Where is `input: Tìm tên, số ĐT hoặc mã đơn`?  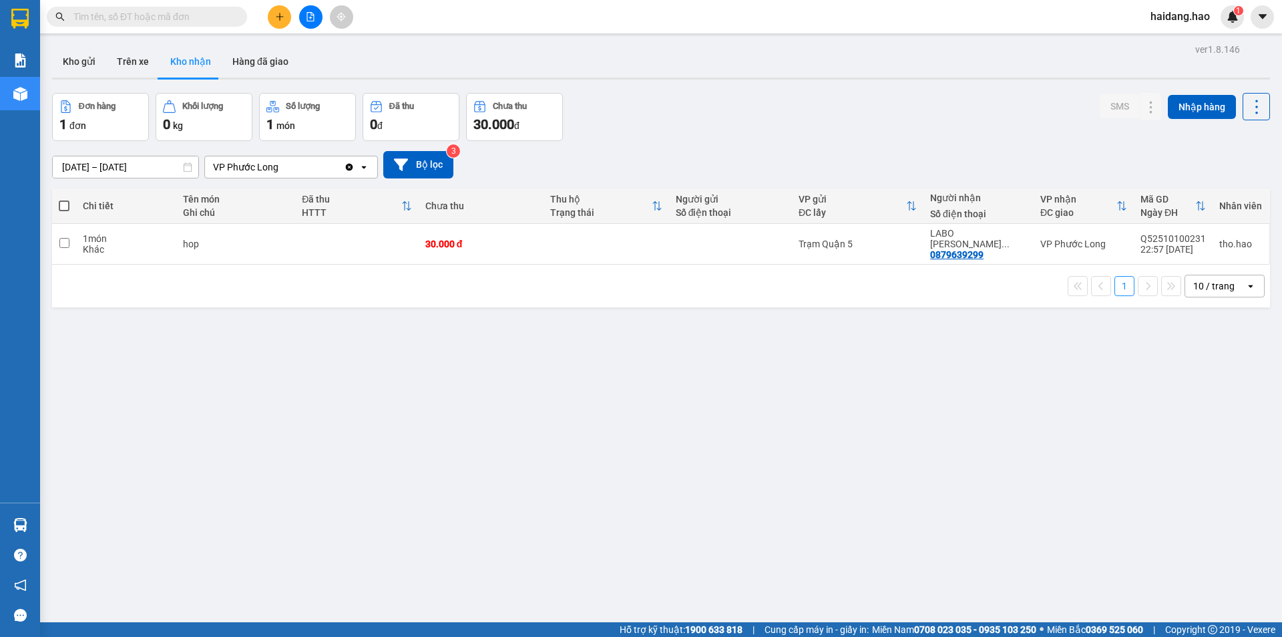
input: Tìm tên, số ĐT hoặc mã đơn is located at coordinates (152, 17).